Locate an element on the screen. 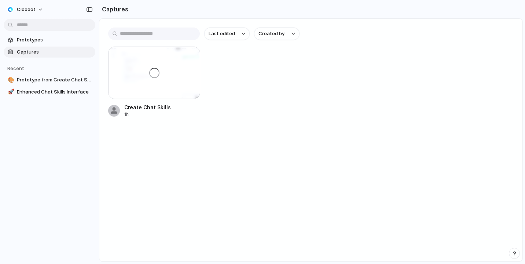  a: 🚀Enhanced Chat Skills Interface is located at coordinates (50, 92).